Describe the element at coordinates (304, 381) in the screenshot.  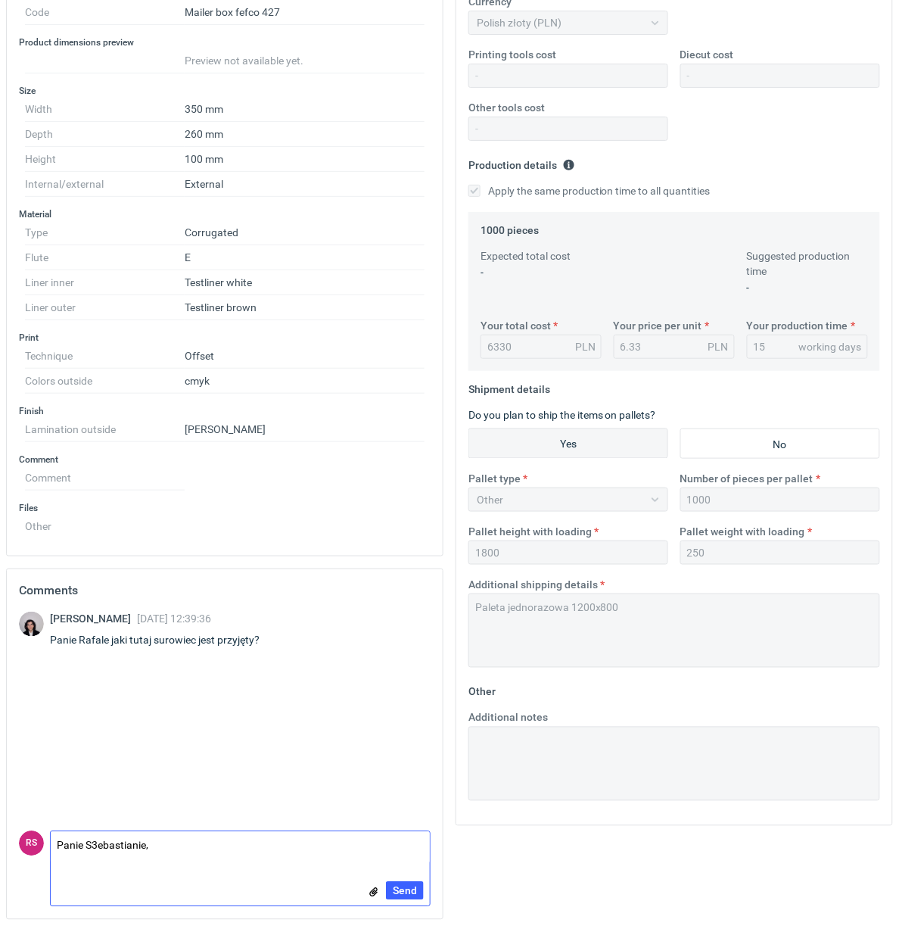
I see `dd: cmyk` at that location.